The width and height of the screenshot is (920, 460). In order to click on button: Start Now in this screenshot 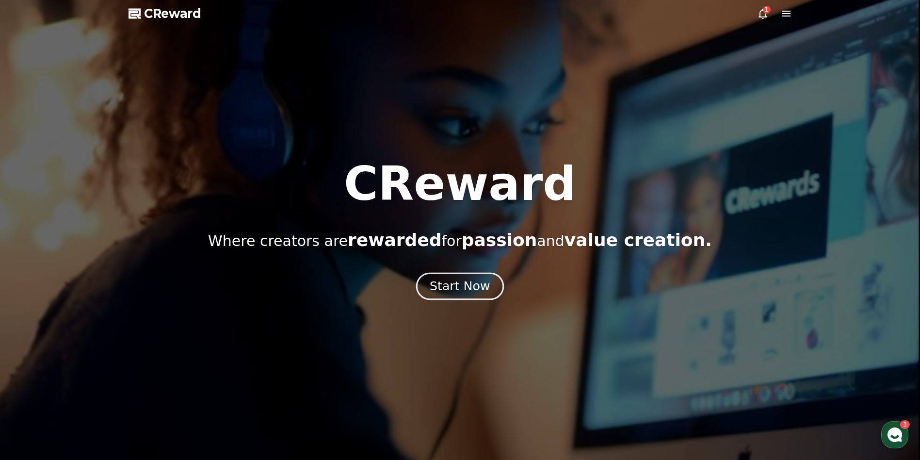, I will do `click(460, 286)`.